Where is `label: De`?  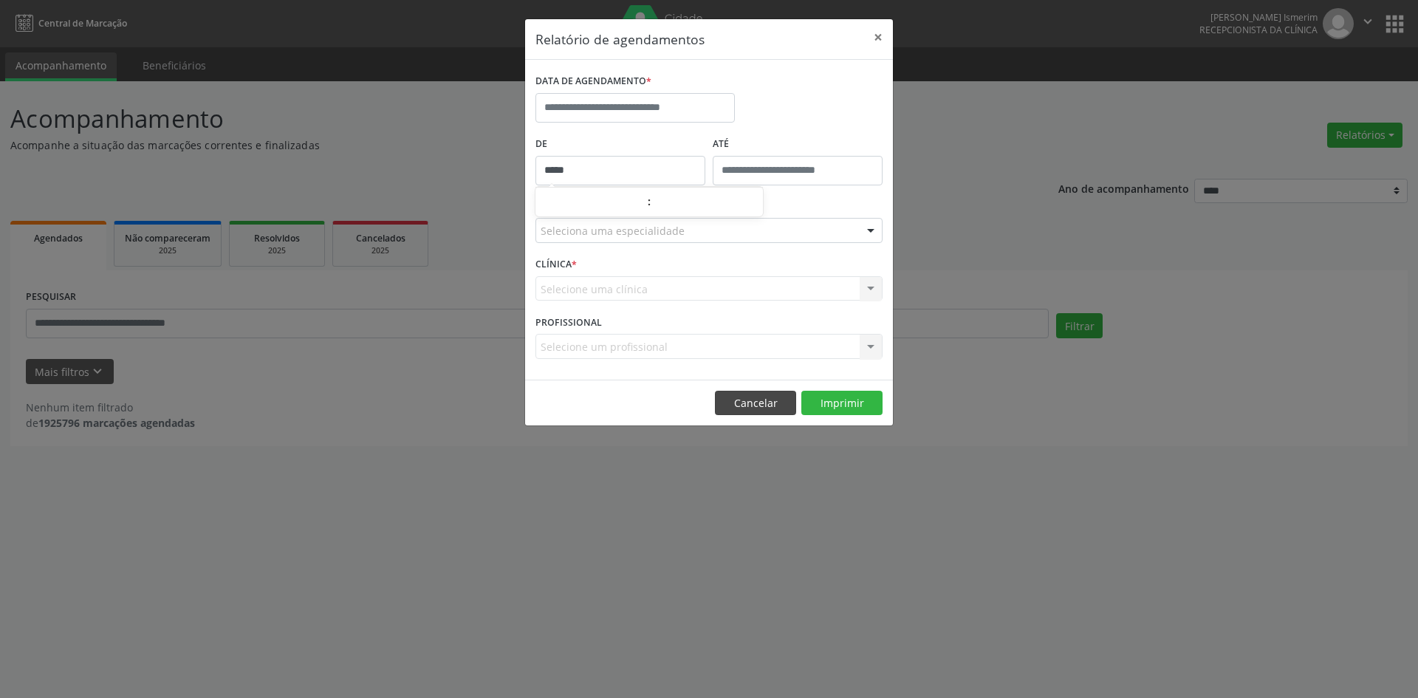
label: De is located at coordinates (621, 144).